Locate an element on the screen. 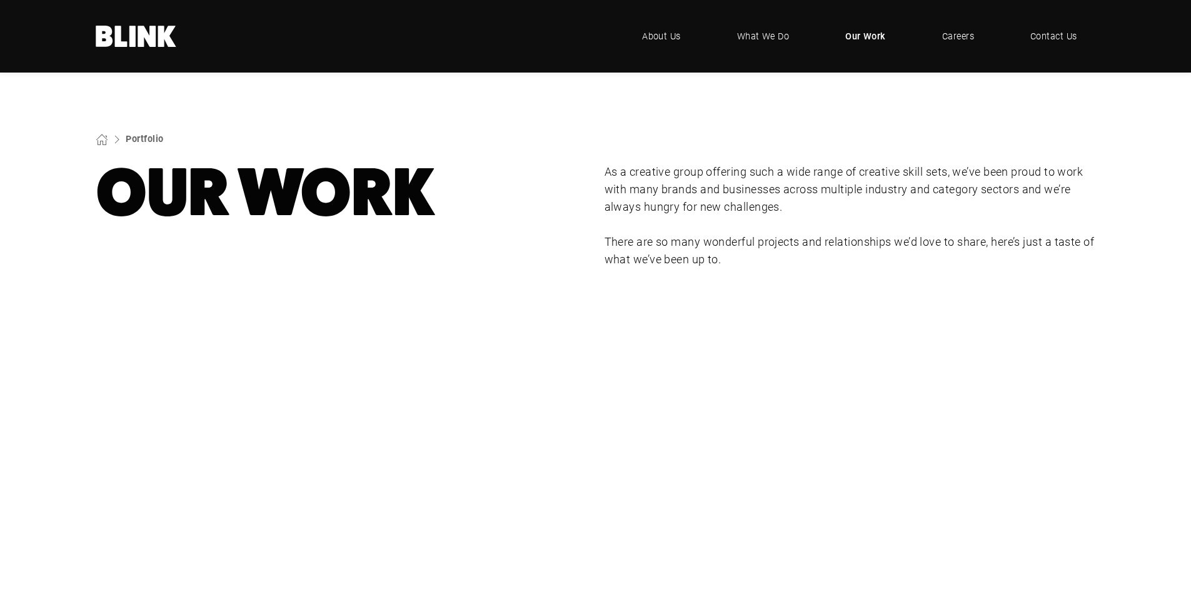 This screenshot has height=591, width=1191. a: Careers is located at coordinates (958, 36).